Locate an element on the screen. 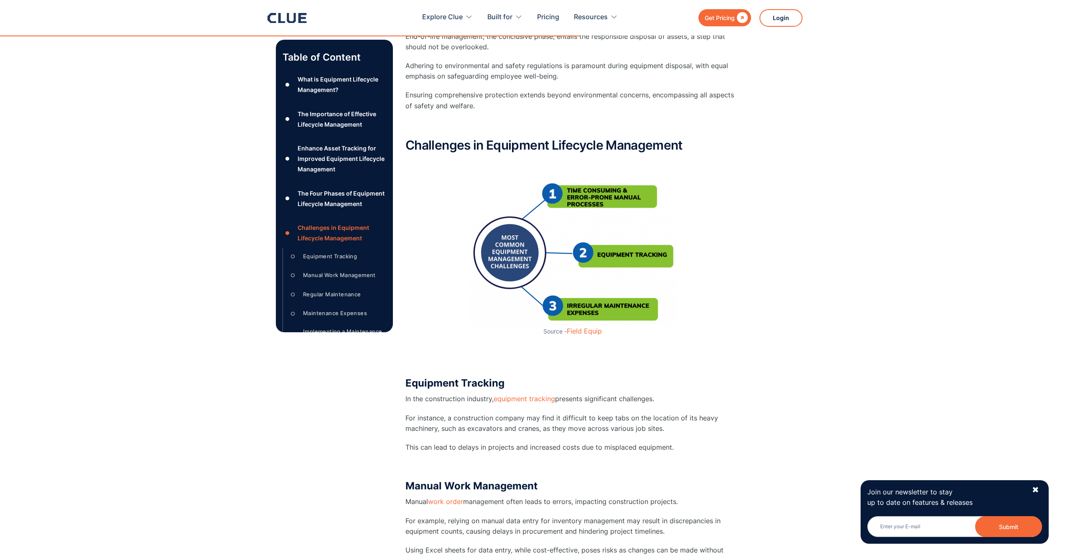 This screenshot has height=555, width=1070. div: What is Equipment Lifecycle Management? is located at coordinates (342, 84).